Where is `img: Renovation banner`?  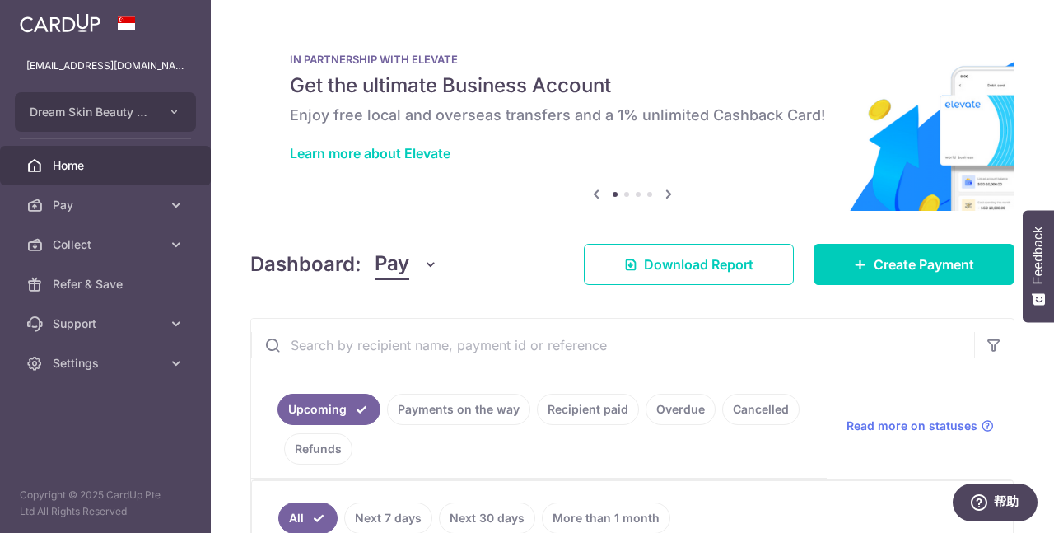
img: Renovation banner is located at coordinates (633, 119).